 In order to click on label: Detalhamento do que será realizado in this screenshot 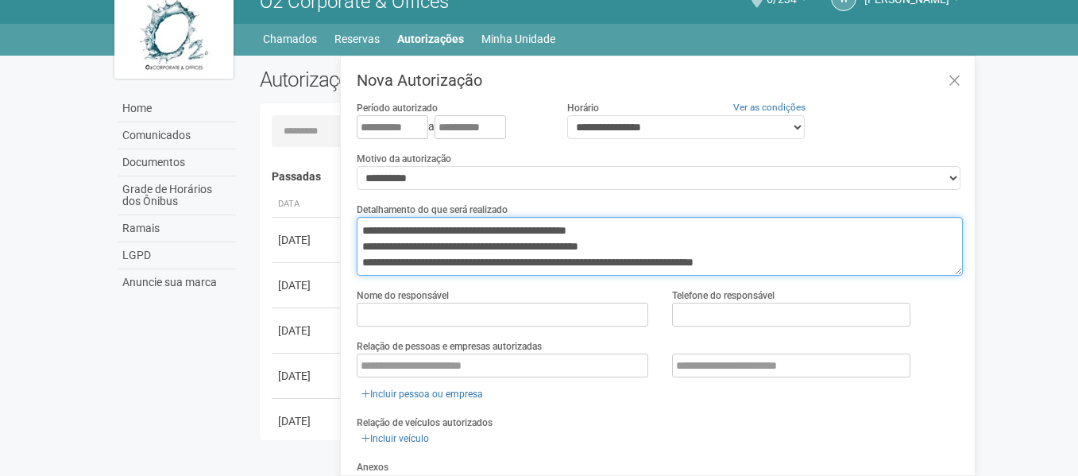, I will do `click(432, 210)`.